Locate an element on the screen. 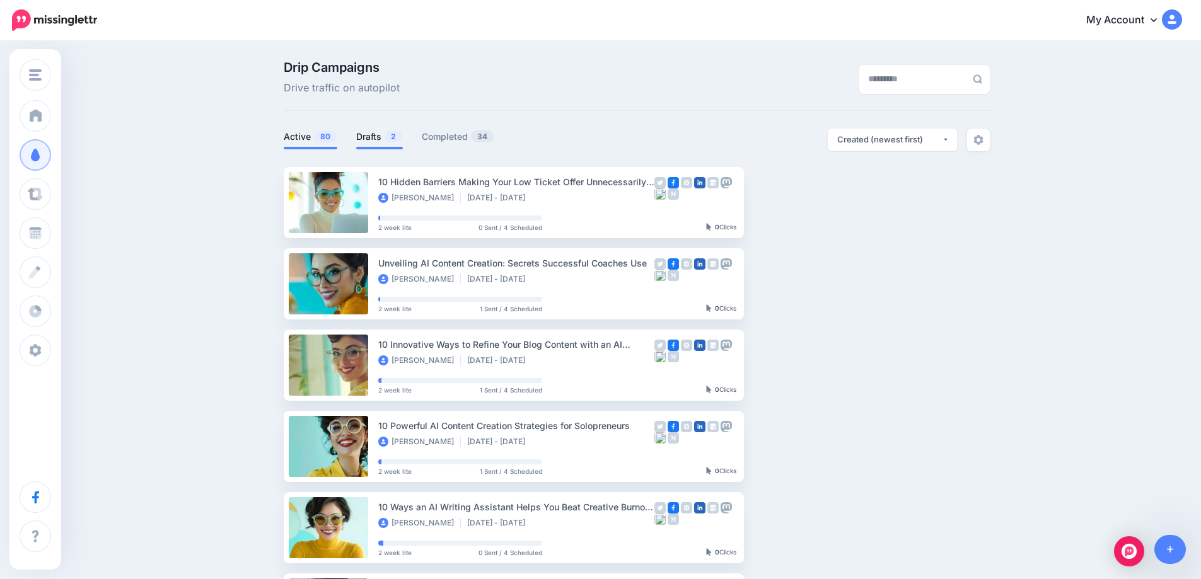 The height and width of the screenshot is (579, 1201). span: Drive traffic on autopilot is located at coordinates (342, 88).